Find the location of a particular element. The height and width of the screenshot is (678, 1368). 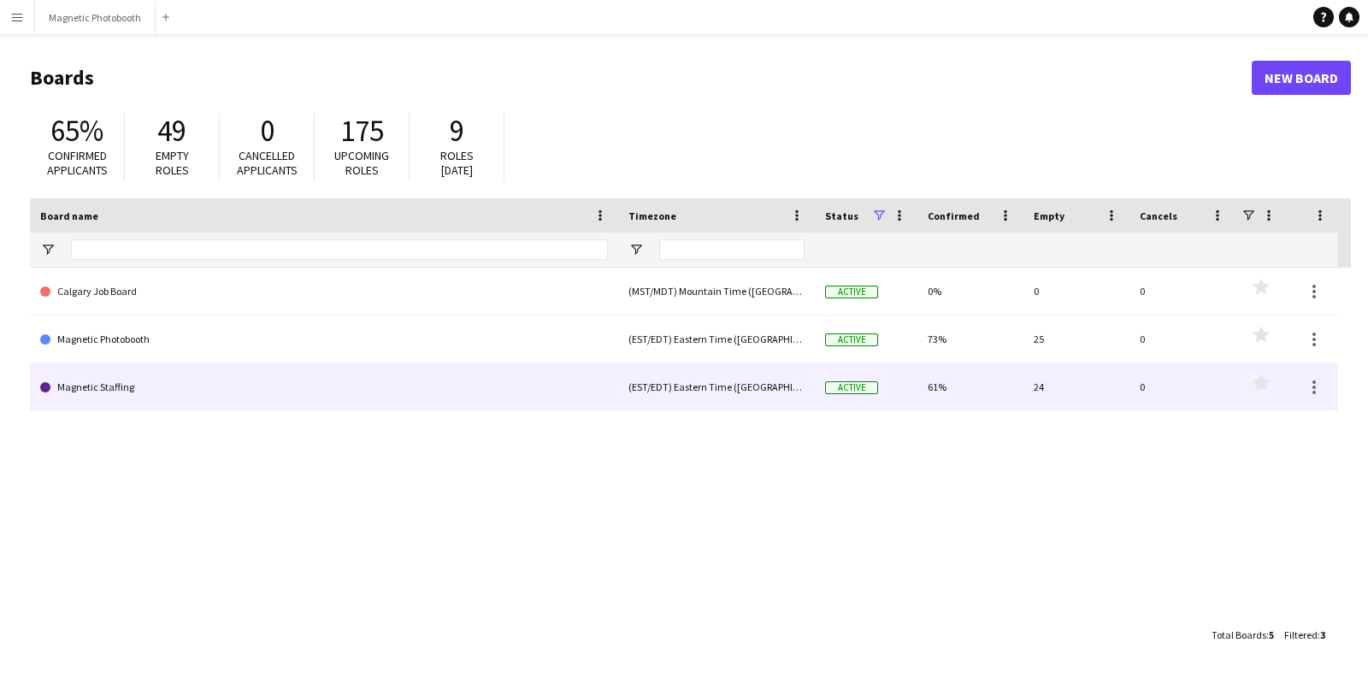

input: Timezone Filter Input is located at coordinates (732, 250).